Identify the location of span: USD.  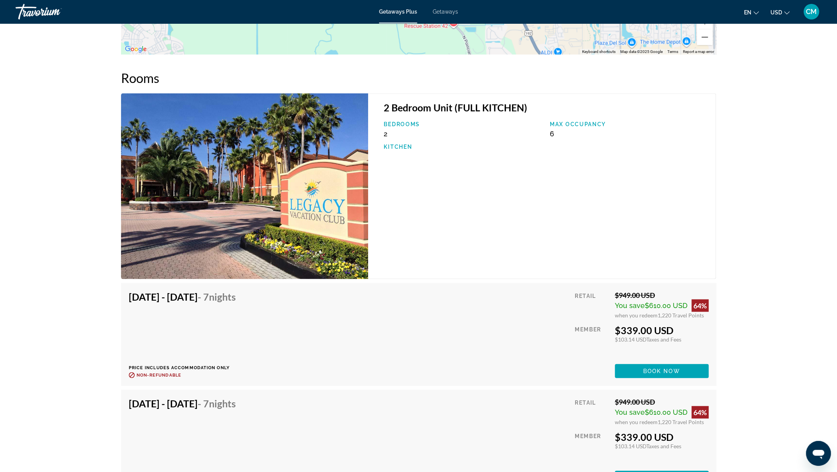
(776, 12).